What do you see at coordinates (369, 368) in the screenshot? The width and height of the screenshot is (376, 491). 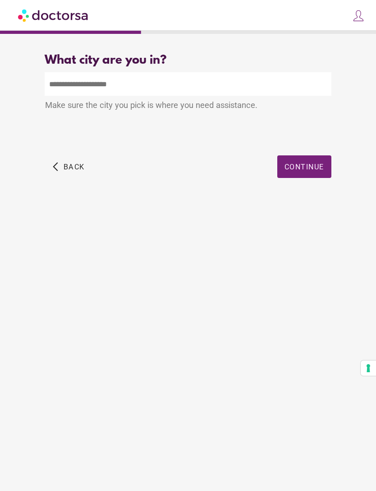 I see `button: Your consent preferences for tracking technologies` at bounding box center [369, 368].